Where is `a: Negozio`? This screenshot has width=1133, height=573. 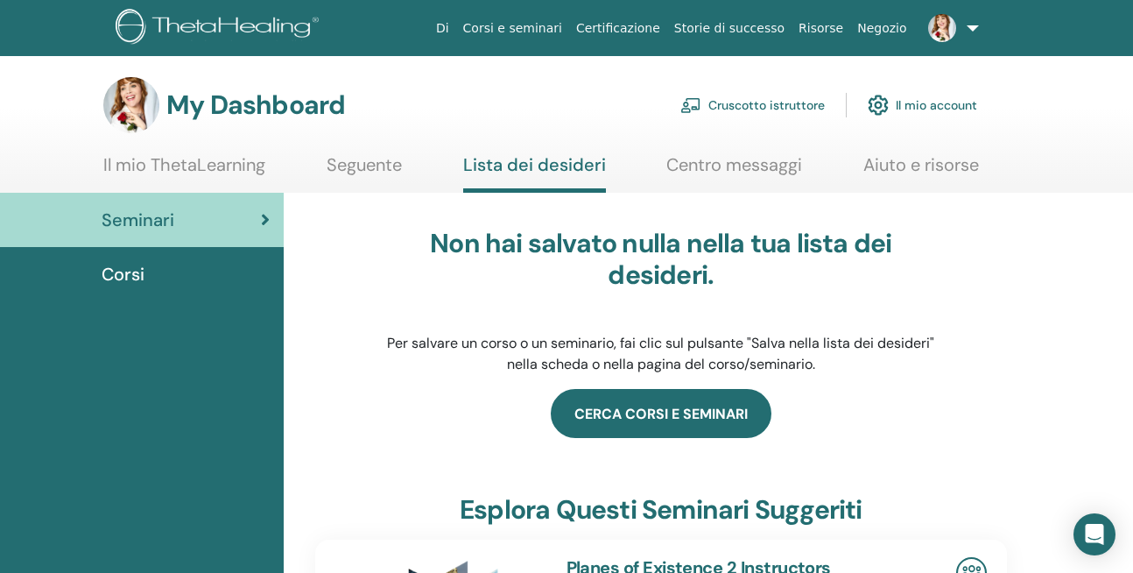 a: Negozio is located at coordinates (882, 28).